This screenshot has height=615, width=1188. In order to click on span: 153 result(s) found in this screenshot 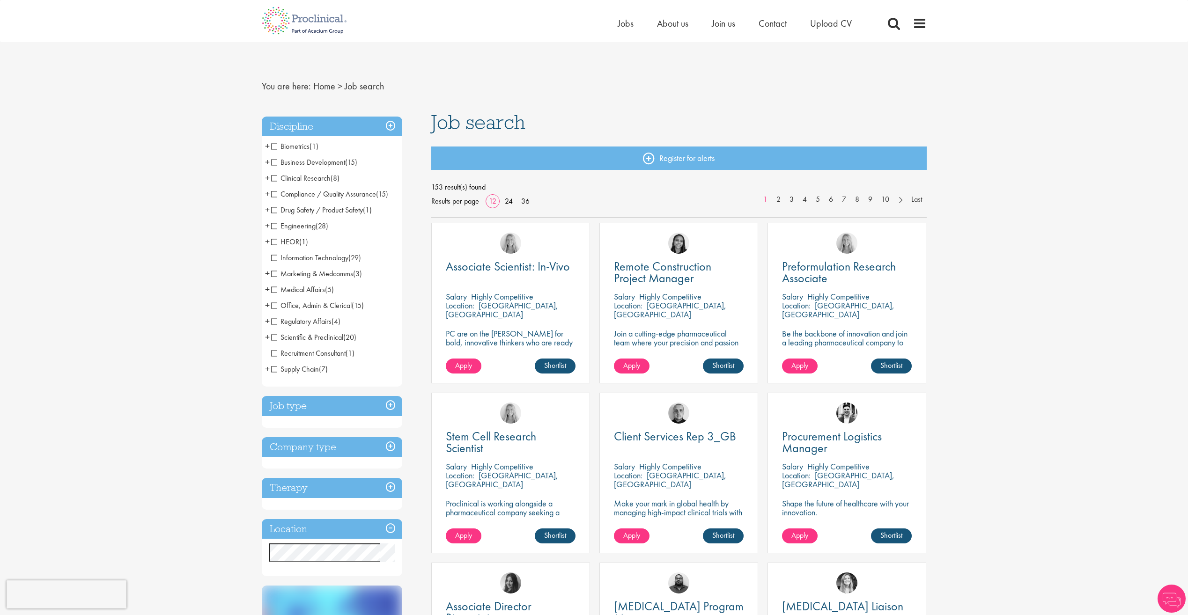, I will do `click(679, 187)`.